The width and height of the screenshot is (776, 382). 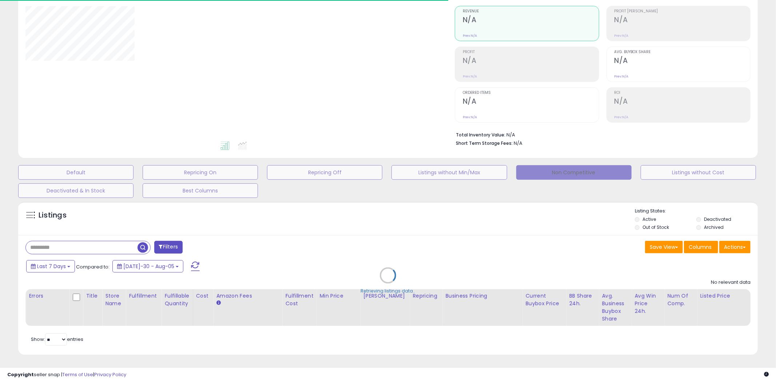 What do you see at coordinates (67, 375) in the screenshot?
I see `div: seller snap | |` at bounding box center [67, 375].